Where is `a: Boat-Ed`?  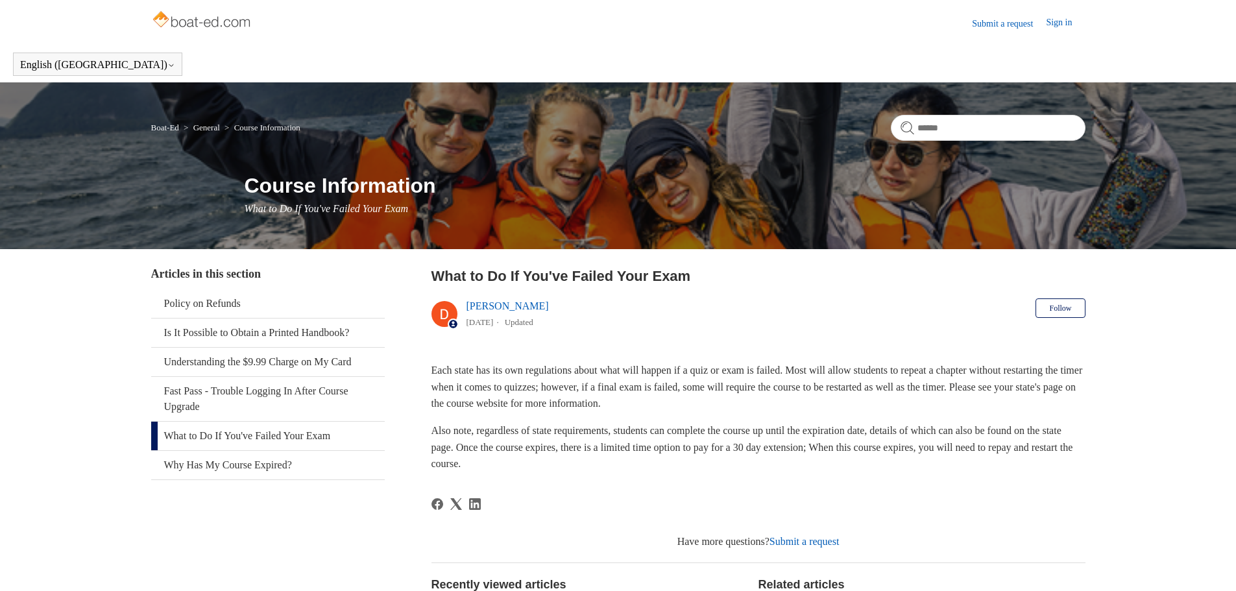 a: Boat-Ed is located at coordinates (165, 127).